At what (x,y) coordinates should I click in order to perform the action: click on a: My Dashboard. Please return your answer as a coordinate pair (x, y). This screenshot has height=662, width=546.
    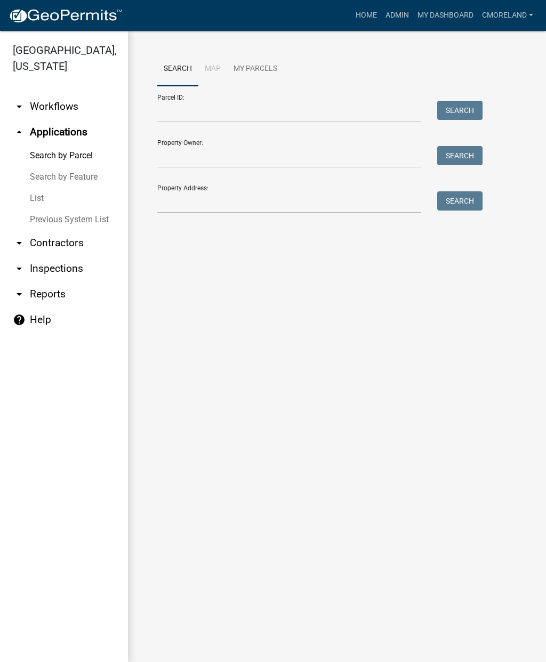
    Looking at the image, I should click on (445, 15).